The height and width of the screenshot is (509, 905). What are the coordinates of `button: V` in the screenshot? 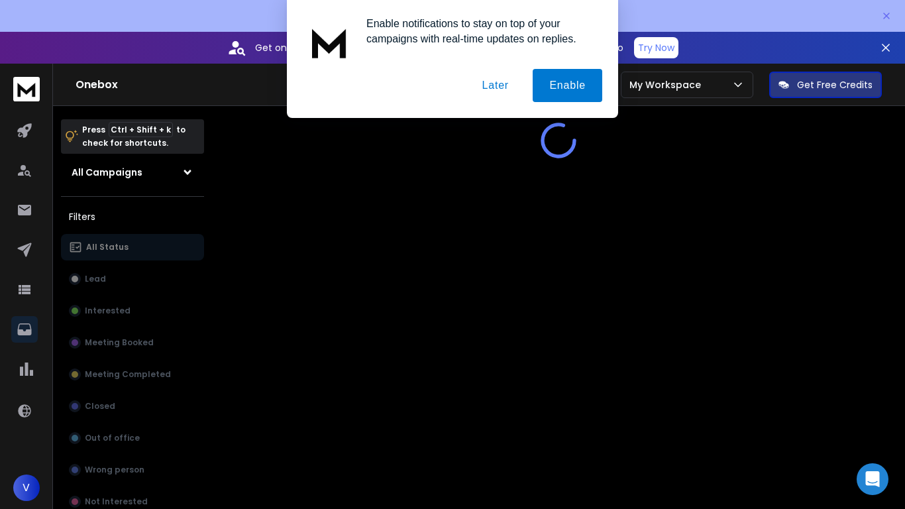 It's located at (27, 488).